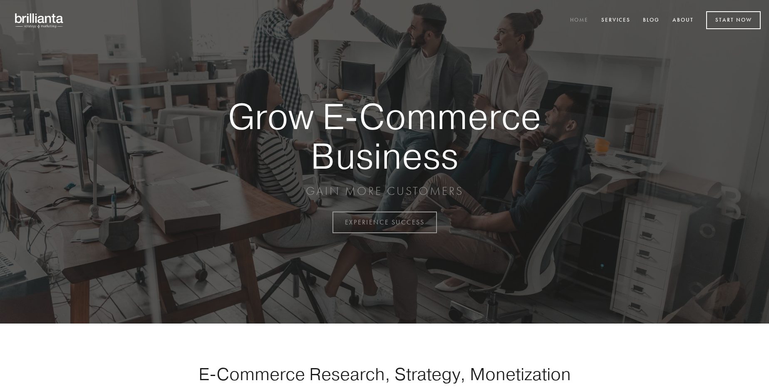  Describe the element at coordinates (651, 20) in the screenshot. I see `a: Blog` at that location.